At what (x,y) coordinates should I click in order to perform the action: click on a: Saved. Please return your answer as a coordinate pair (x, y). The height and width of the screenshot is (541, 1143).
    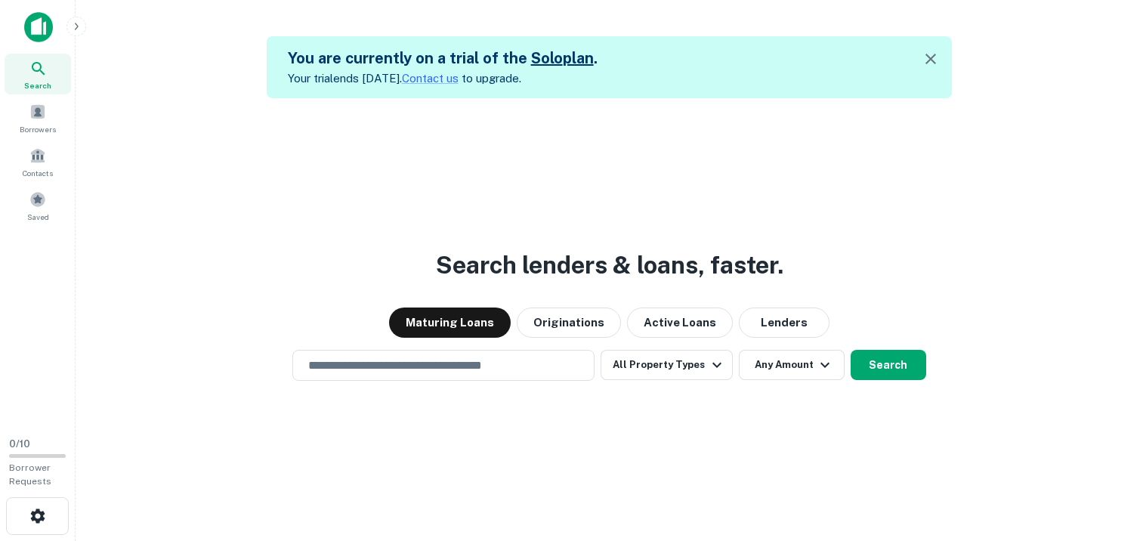
    Looking at the image, I should click on (38, 205).